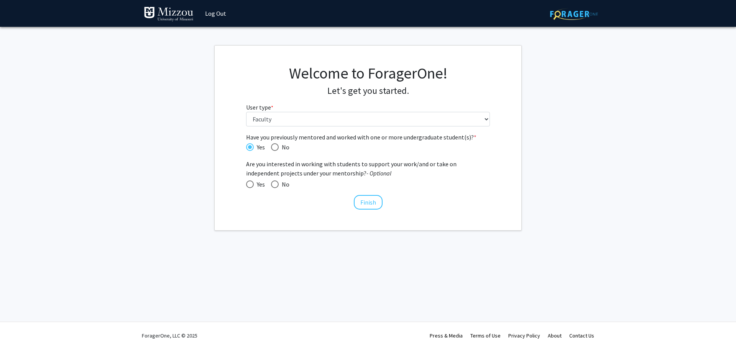 This screenshot has height=349, width=736. What do you see at coordinates (379, 173) in the screenshot?
I see `i: - Optional` at bounding box center [379, 173].